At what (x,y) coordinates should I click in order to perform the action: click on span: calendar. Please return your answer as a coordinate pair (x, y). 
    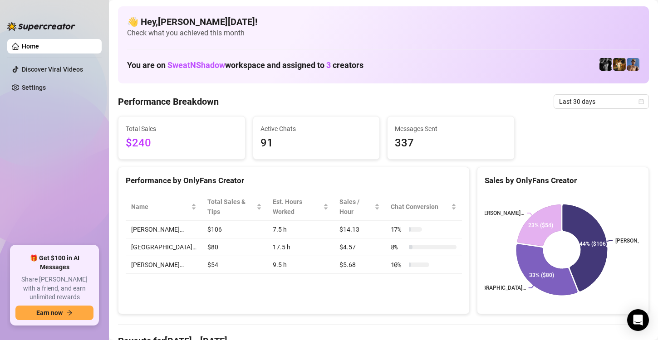
    Looking at the image, I should click on (641, 102).